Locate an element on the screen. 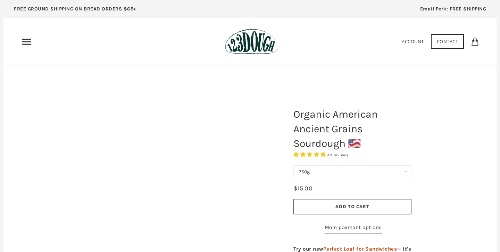 Image resolution: width=500 pixels, height=252 pixels. span: 4.93 stars is located at coordinates (311, 154).